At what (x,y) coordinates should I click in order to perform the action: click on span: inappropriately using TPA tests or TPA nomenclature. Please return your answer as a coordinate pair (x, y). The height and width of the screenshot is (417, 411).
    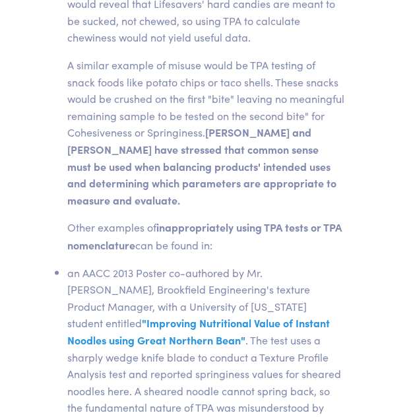
    Looking at the image, I should click on (205, 236).